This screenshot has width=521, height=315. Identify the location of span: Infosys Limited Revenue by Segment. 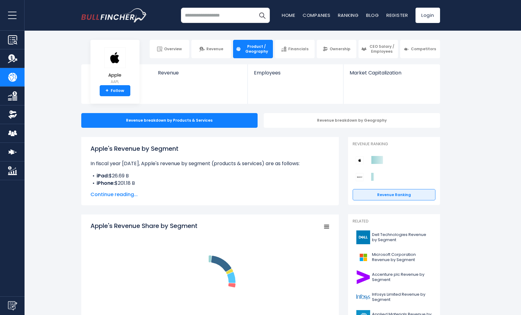
(402, 298).